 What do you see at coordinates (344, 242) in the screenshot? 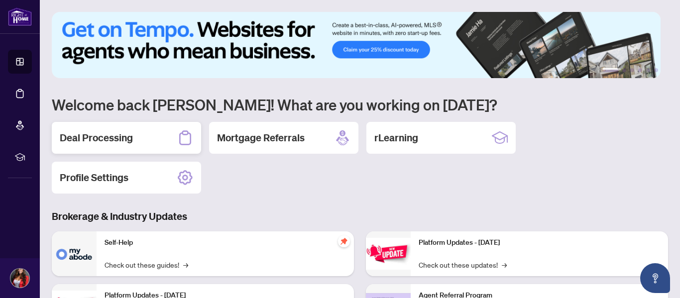
I see `span: pushpin` at bounding box center [344, 242].